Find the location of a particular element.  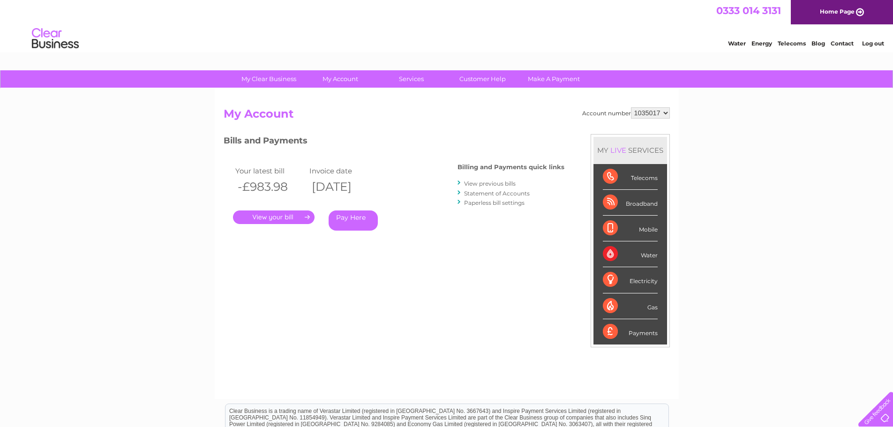

div: Account number is located at coordinates (626, 113).